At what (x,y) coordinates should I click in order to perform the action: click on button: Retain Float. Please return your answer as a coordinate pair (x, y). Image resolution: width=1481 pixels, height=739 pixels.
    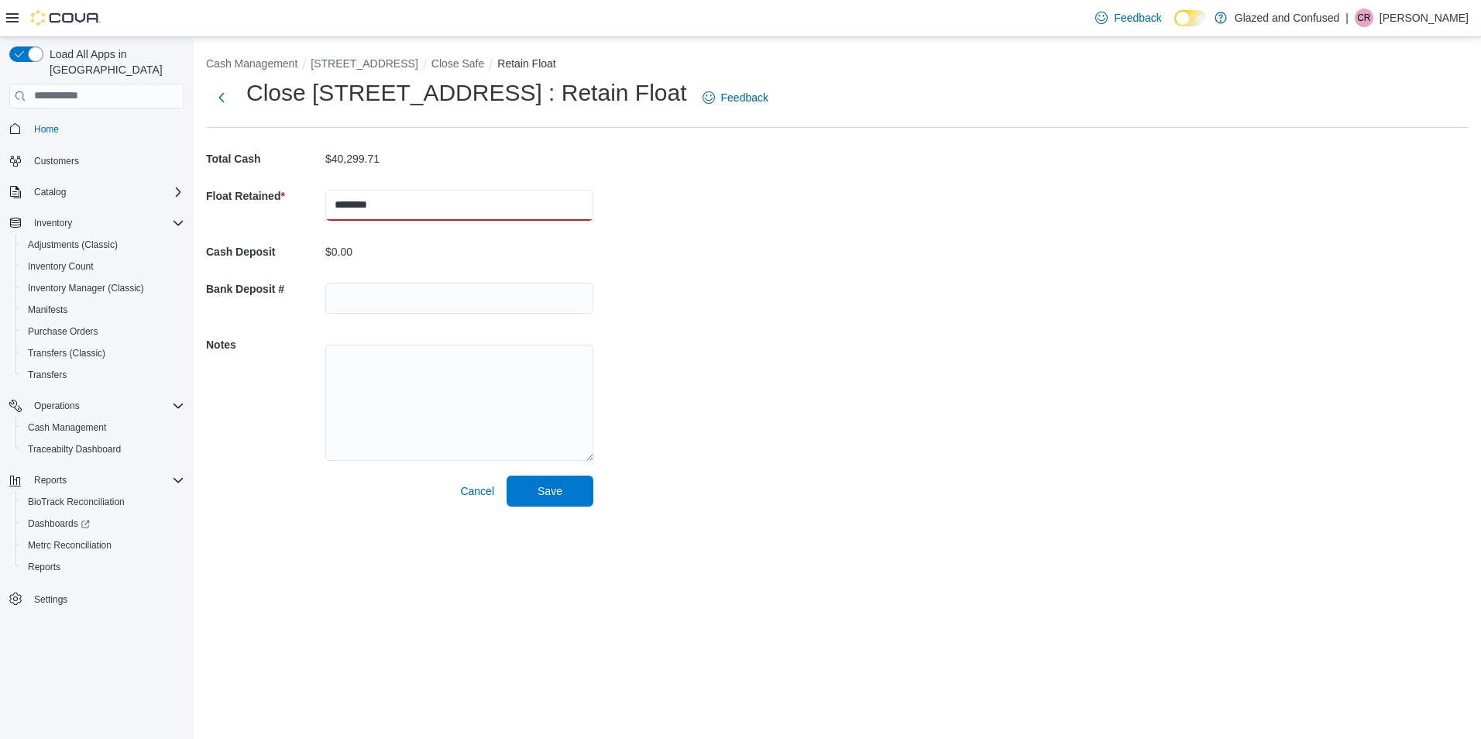
    Looking at the image, I should click on (526, 64).